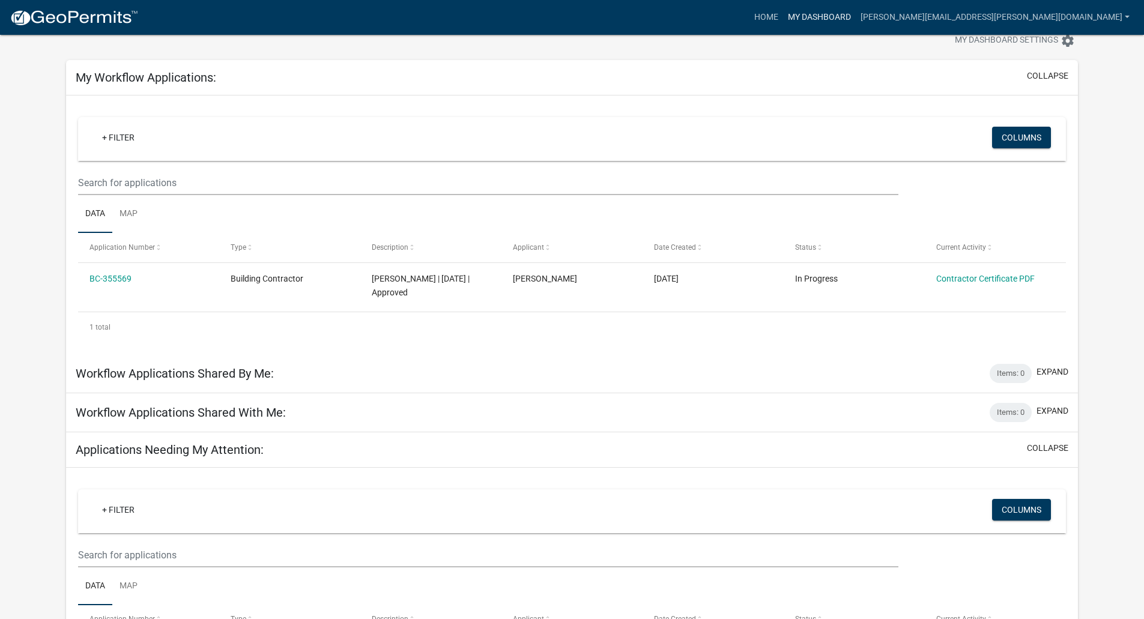 The width and height of the screenshot is (1144, 619). Describe the element at coordinates (819, 17) in the screenshot. I see `a: My Dashboard` at that location.